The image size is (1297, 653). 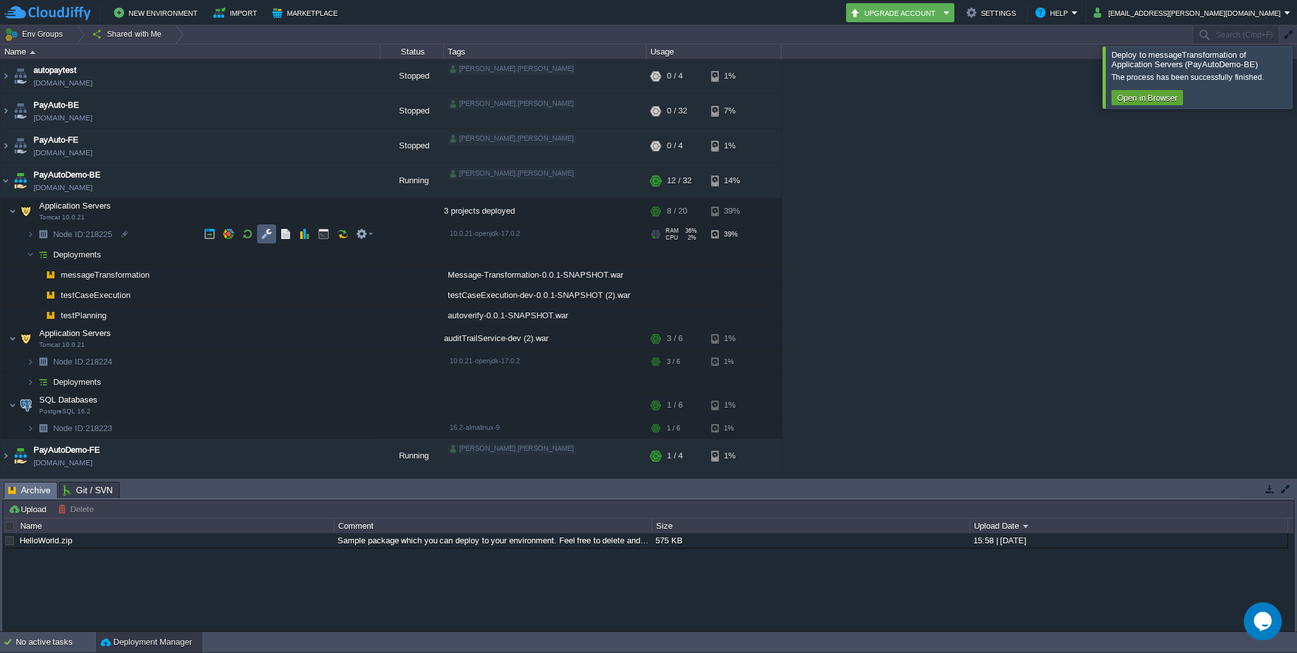 What do you see at coordinates (55, 70) in the screenshot?
I see `span: autopaytest` at bounding box center [55, 70].